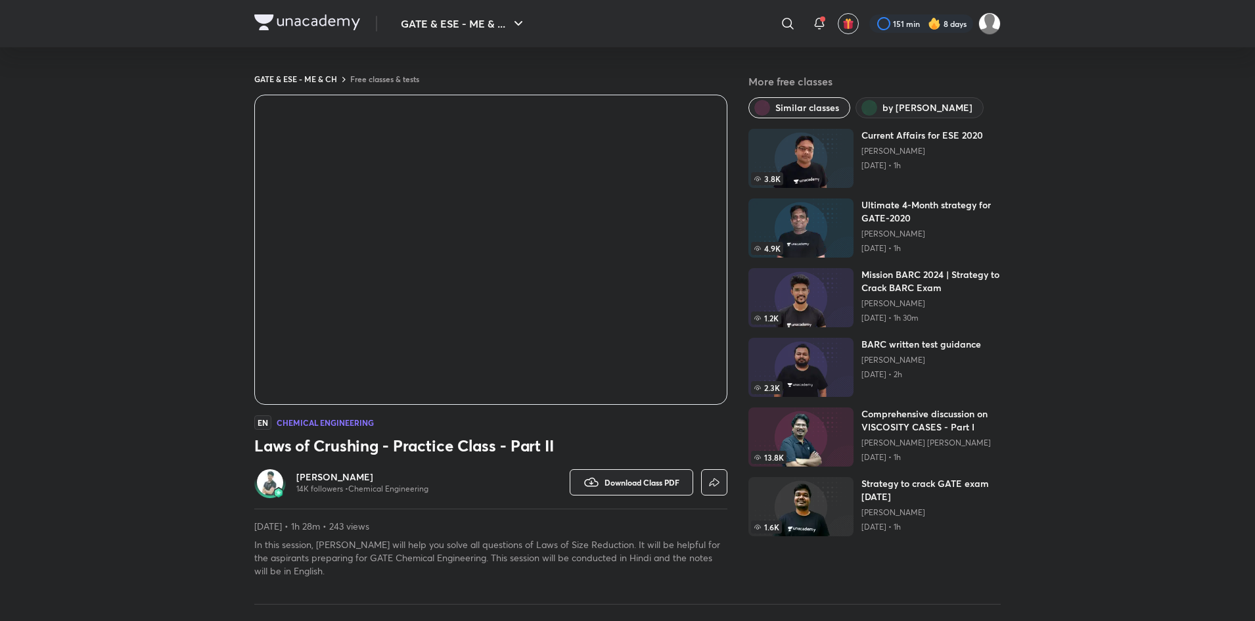 This screenshot has width=1255, height=621. What do you see at coordinates (807, 108) in the screenshot?
I see `span: Similar classes` at bounding box center [807, 108].